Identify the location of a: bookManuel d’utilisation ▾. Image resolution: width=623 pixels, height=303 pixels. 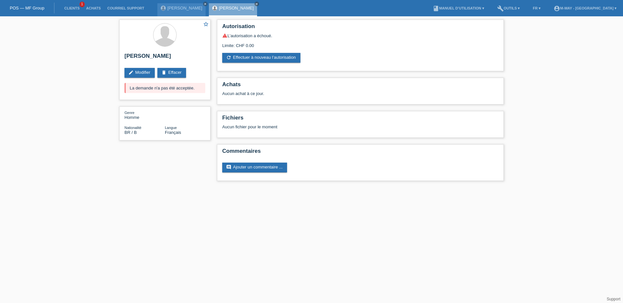
(459, 8).